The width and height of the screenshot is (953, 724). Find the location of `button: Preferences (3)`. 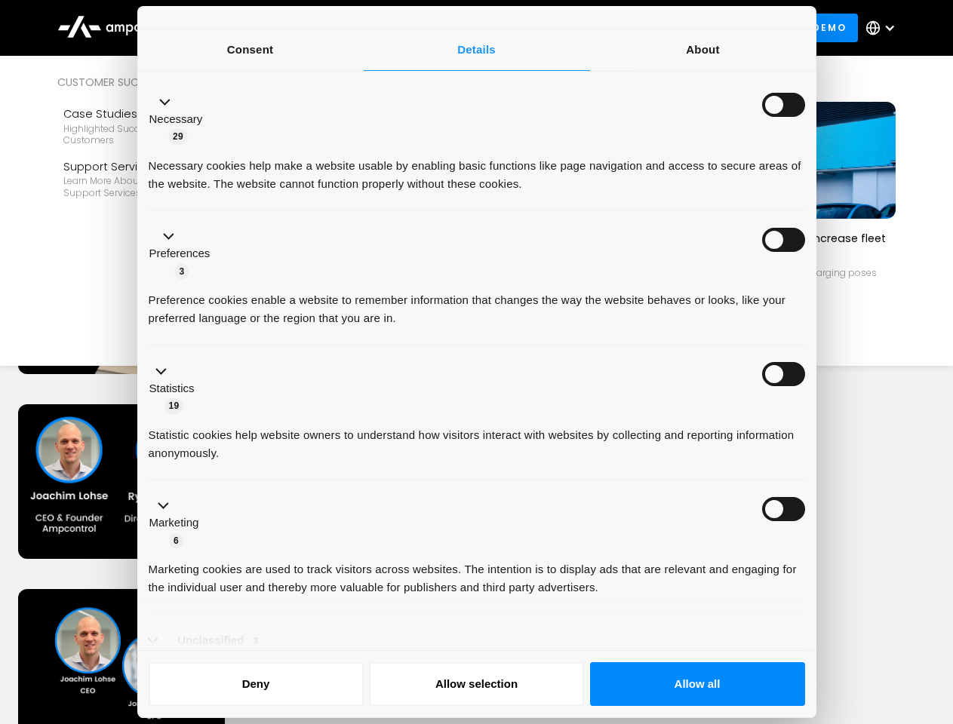

button: Preferences (3) is located at coordinates (184, 254).